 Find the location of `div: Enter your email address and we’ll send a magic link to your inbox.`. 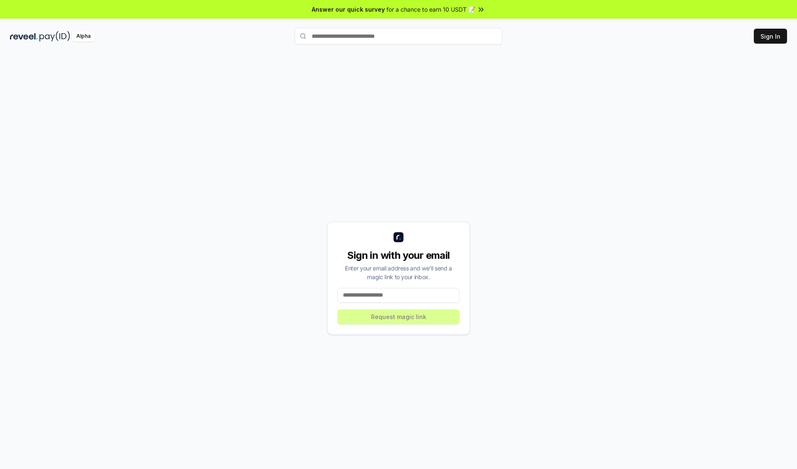

div: Enter your email address and we’ll send a magic link to your inbox. is located at coordinates (399, 272).